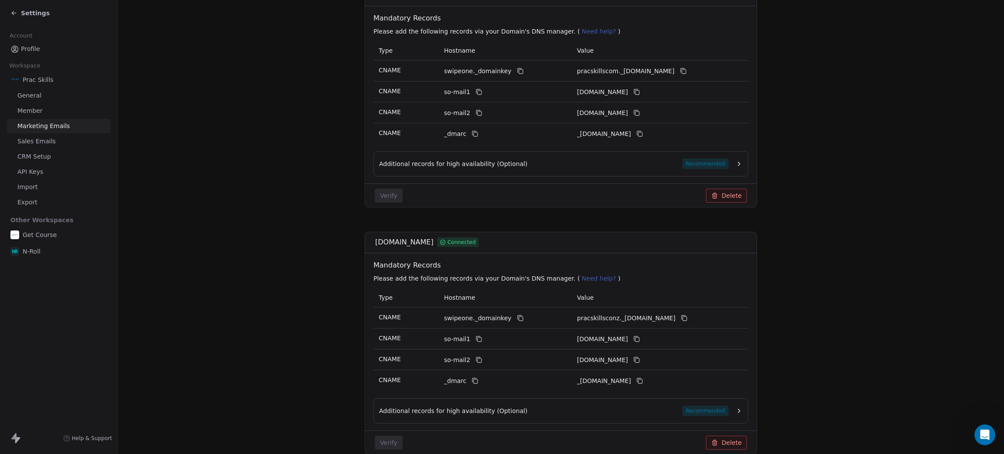  I want to click on span: Member, so click(30, 111).